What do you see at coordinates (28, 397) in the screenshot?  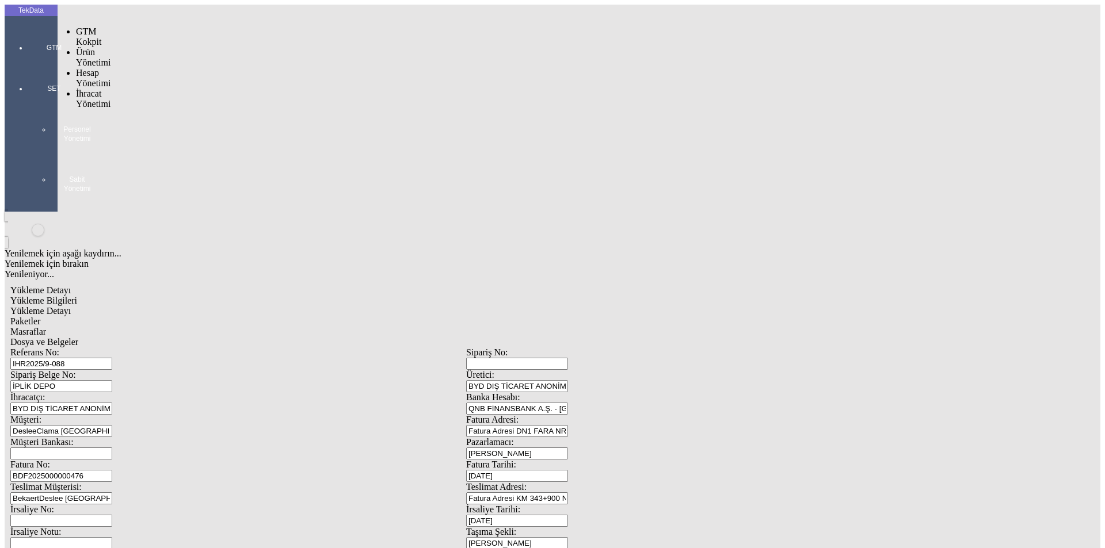 I see `span: İhracatçı:` at bounding box center [28, 397].